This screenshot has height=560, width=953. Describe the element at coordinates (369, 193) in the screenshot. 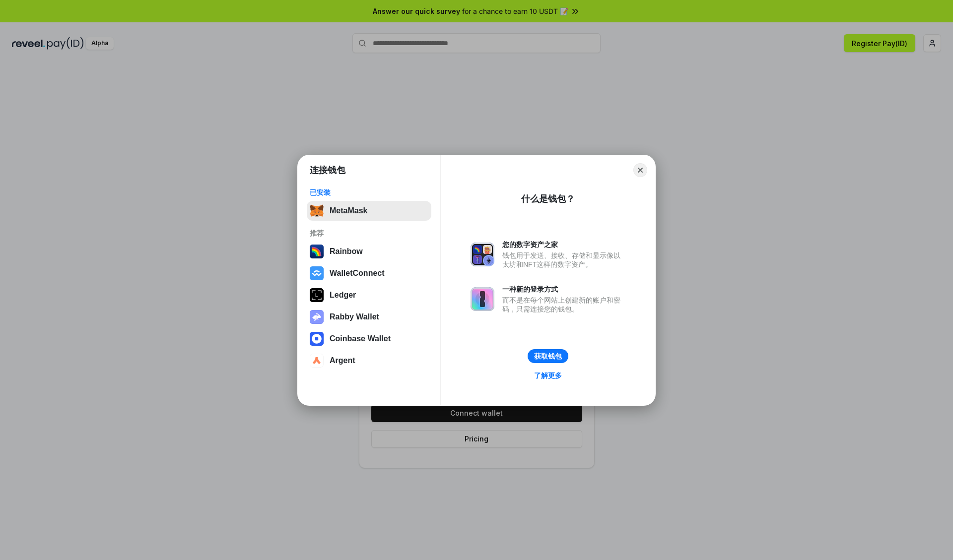

I see `div: 已安装` at that location.